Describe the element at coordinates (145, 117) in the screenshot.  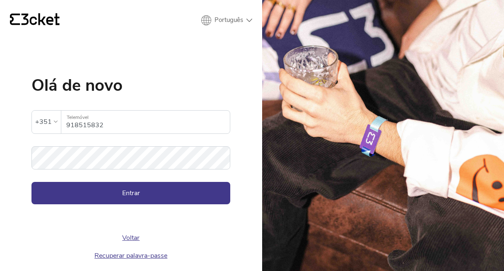
I see `label: Telemóvel` at that location.